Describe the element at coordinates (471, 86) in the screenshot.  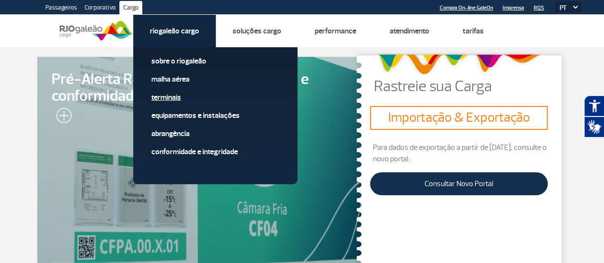
I see `p: Rastreie sua Carga` at that location.